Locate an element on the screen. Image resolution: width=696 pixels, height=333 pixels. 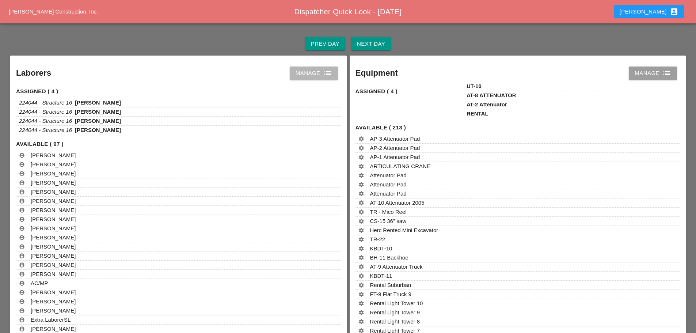
span: KBDT-11 is located at coordinates (381, 275).